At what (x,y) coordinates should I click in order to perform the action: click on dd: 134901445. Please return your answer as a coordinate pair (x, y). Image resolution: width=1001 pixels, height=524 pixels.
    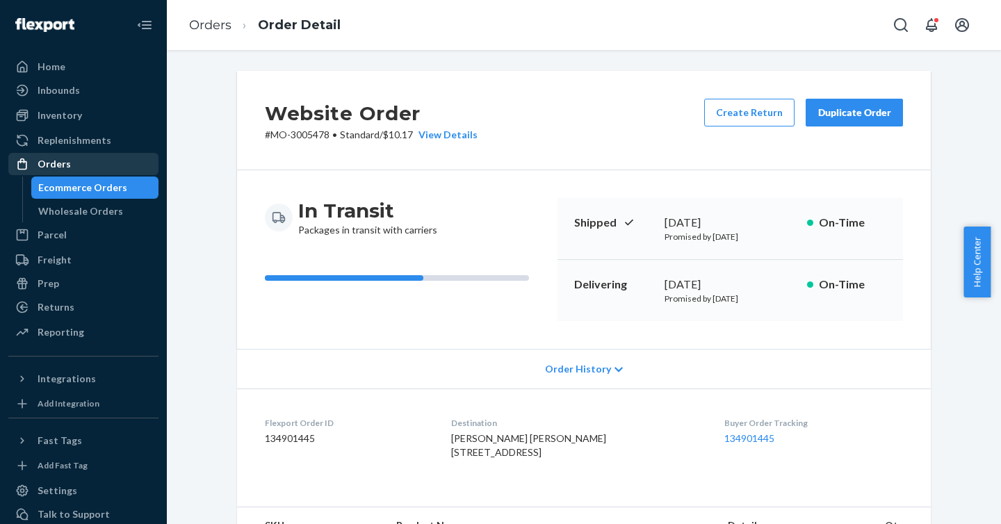
    Looking at the image, I should click on (347, 439).